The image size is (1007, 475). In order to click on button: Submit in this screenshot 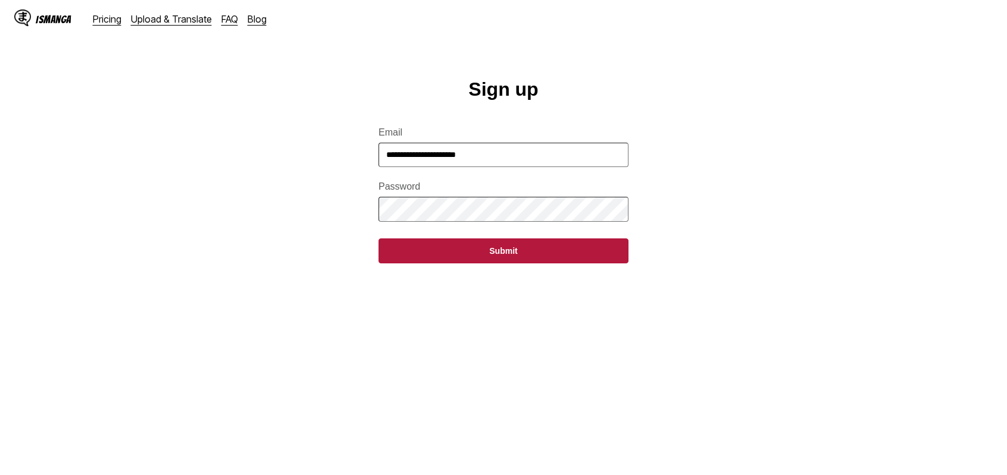, I will do `click(503, 251)`.